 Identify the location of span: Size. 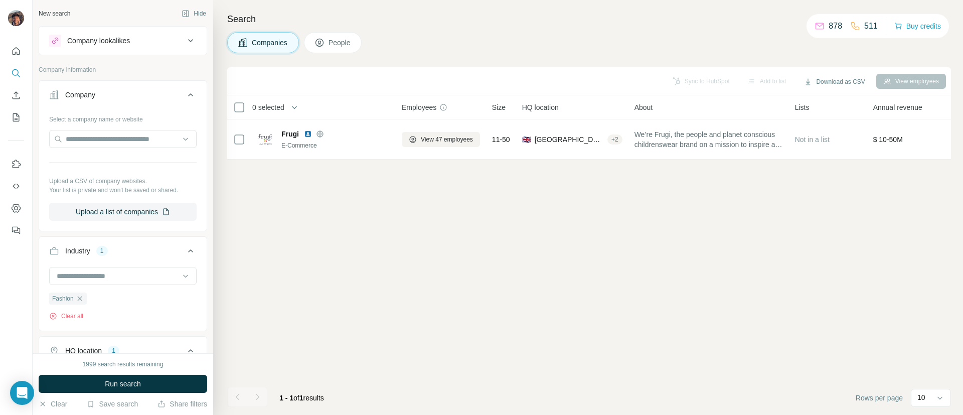
(498, 107).